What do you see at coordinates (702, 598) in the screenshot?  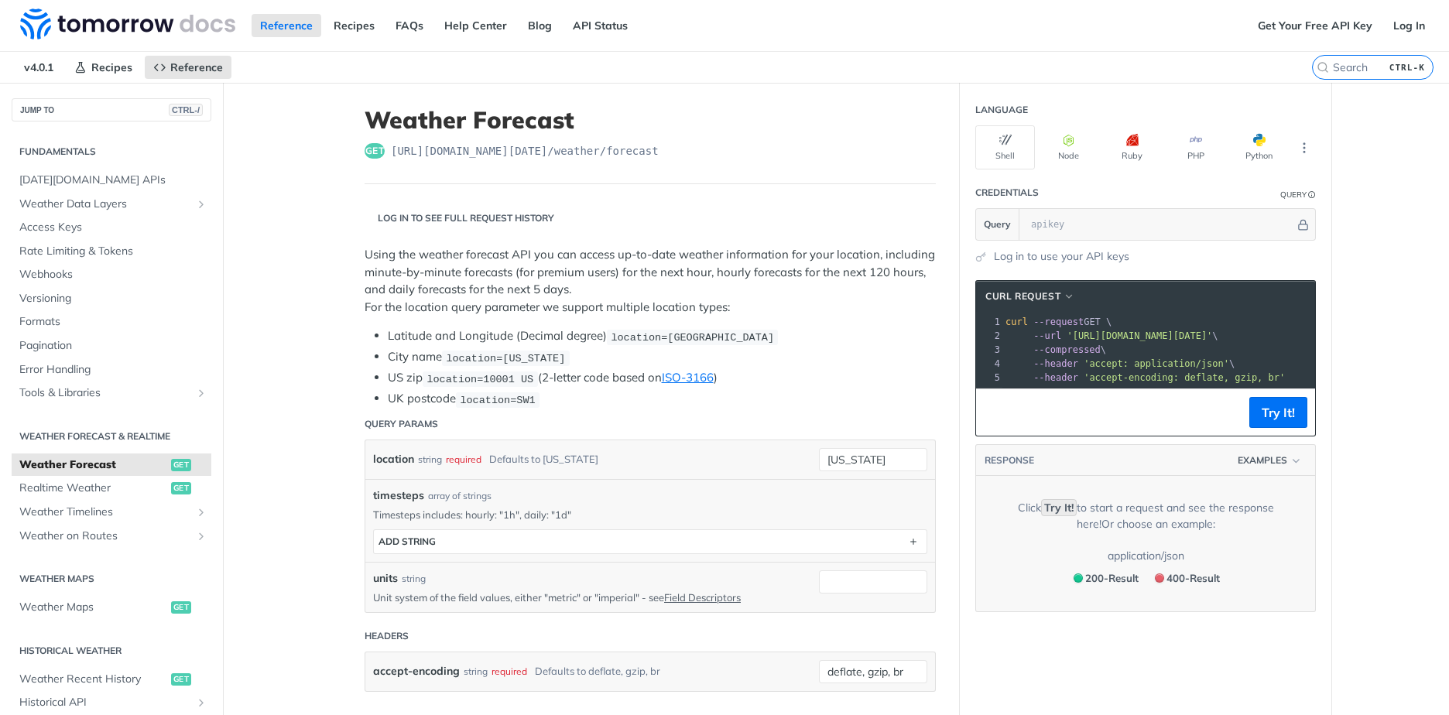 I see `a: Field Descriptors` at bounding box center [702, 598].